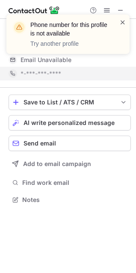 This screenshot has height=273, width=136. Describe the element at coordinates (70, 102) in the screenshot. I see `button: save-profile-one-click` at that location.